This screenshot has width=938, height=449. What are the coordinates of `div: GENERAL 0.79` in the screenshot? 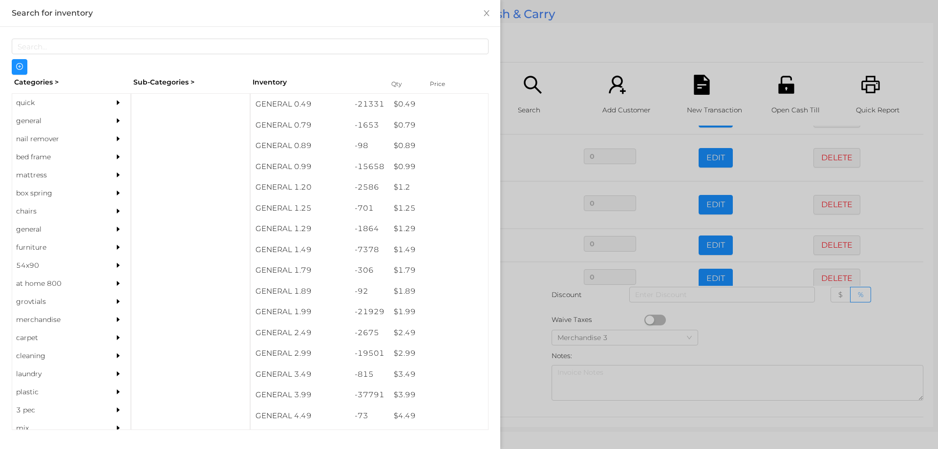 It's located at (300, 125).